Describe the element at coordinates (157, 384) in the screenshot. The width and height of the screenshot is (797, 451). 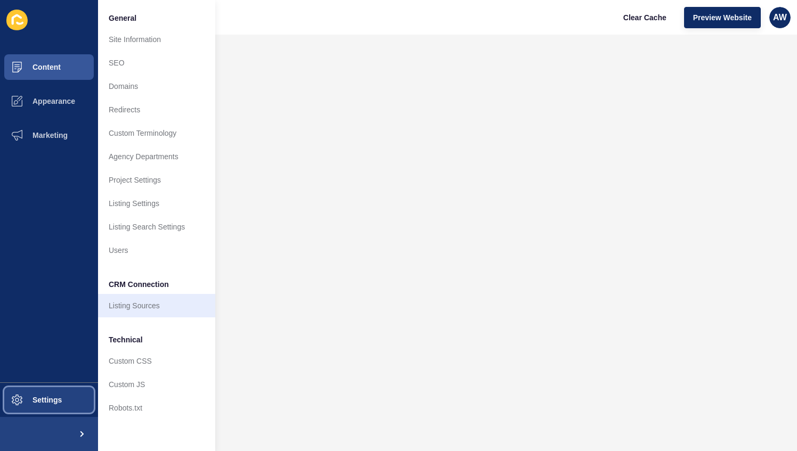
I see `a: Custom JS` at that location.